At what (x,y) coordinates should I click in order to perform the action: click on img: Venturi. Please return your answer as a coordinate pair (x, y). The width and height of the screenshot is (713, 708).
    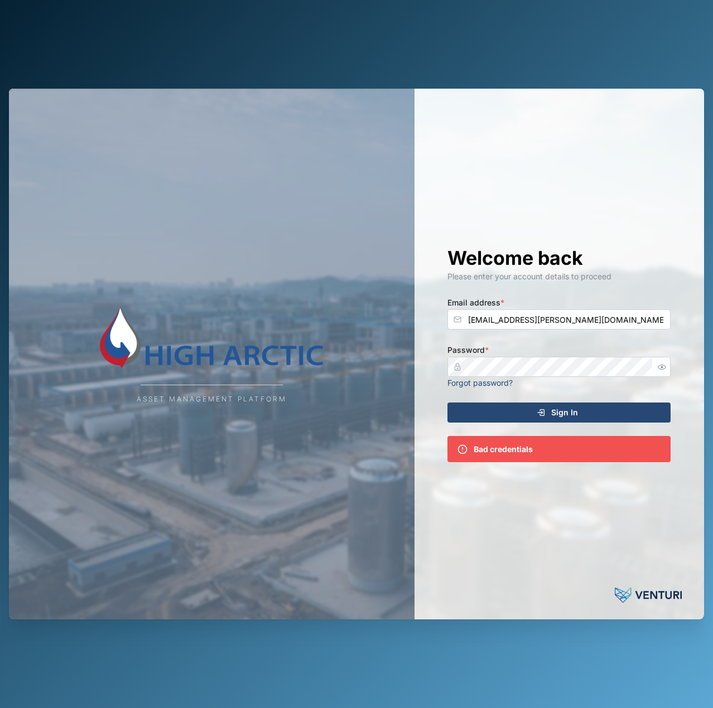
    Looking at the image, I should click on (648, 595).